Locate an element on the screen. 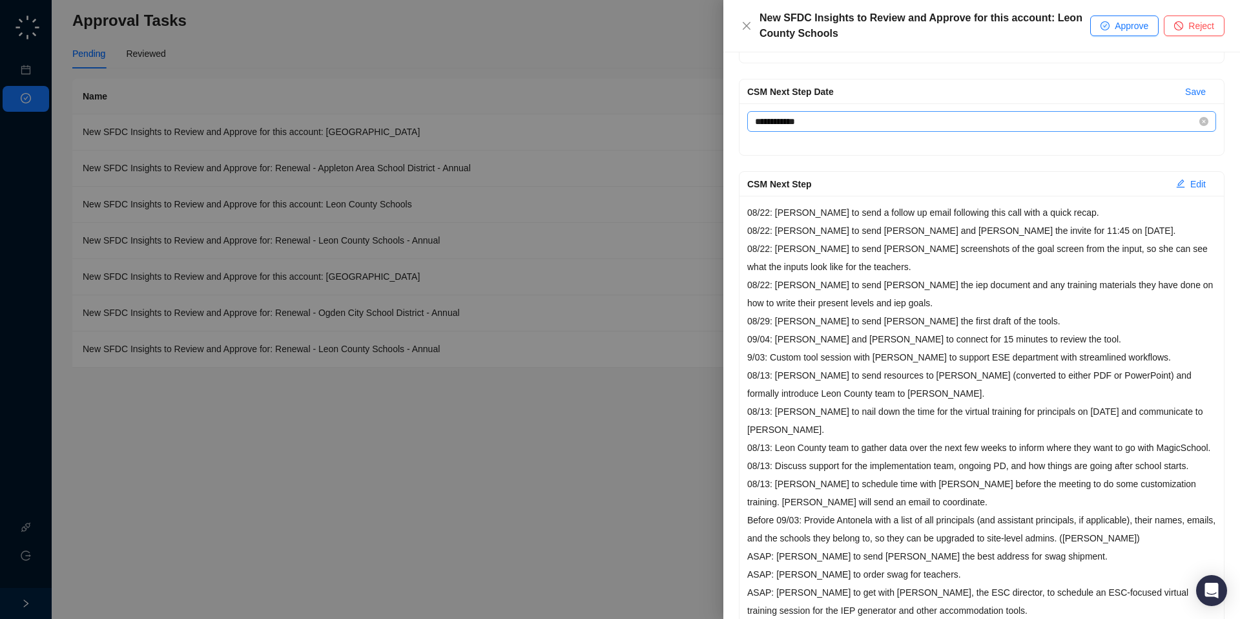  button: Save is located at coordinates (1195, 92).